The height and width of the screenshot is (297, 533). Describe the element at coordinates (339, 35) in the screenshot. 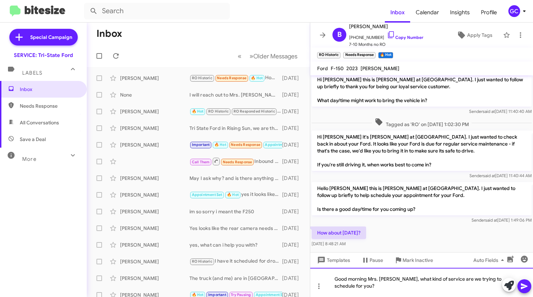

I see `span: B` at that location.